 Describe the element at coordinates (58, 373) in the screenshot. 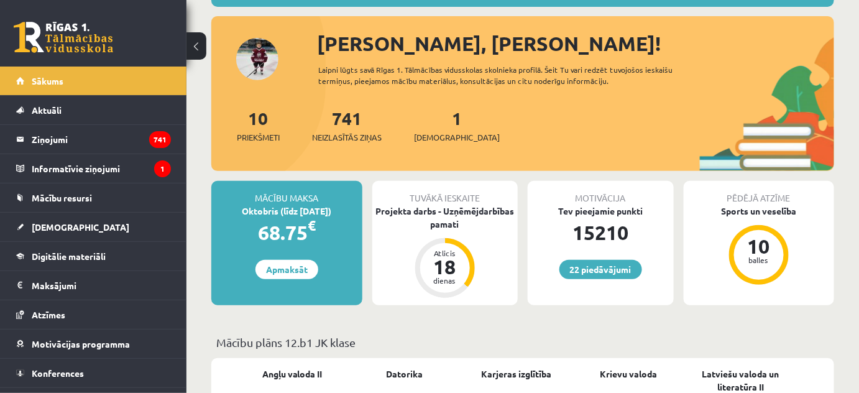

I see `span: Konferences` at that location.